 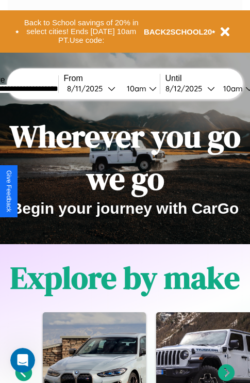 What do you see at coordinates (112, 78) in the screenshot?
I see `label: From` at bounding box center [112, 78].